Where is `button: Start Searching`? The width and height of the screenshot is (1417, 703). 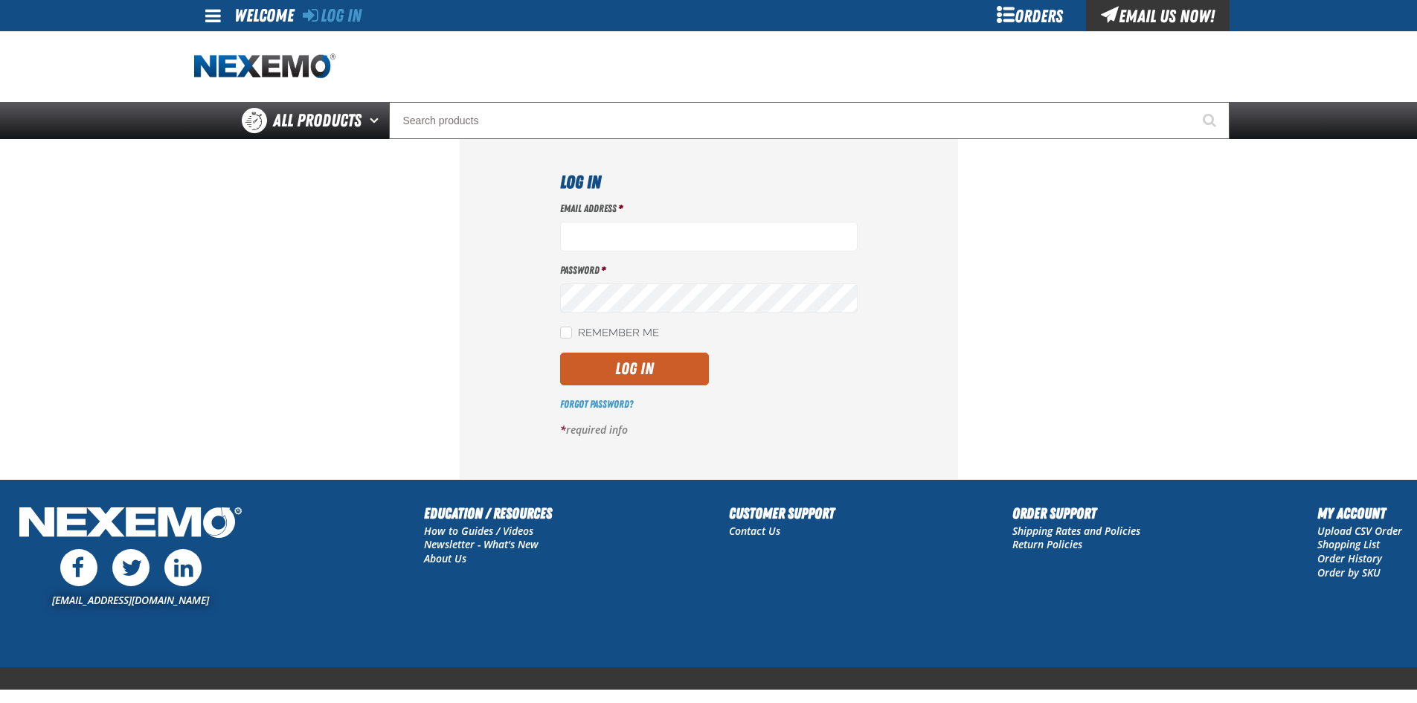 button: Start Searching is located at coordinates (1211, 120).